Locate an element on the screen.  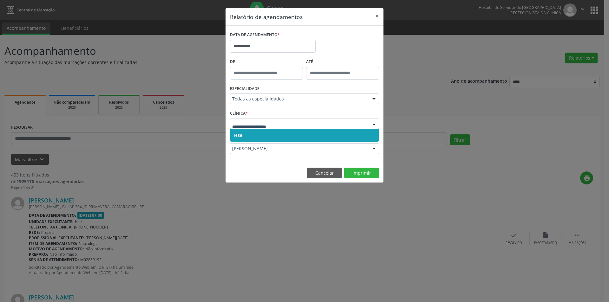
button: Cancelar is located at coordinates (324, 173).